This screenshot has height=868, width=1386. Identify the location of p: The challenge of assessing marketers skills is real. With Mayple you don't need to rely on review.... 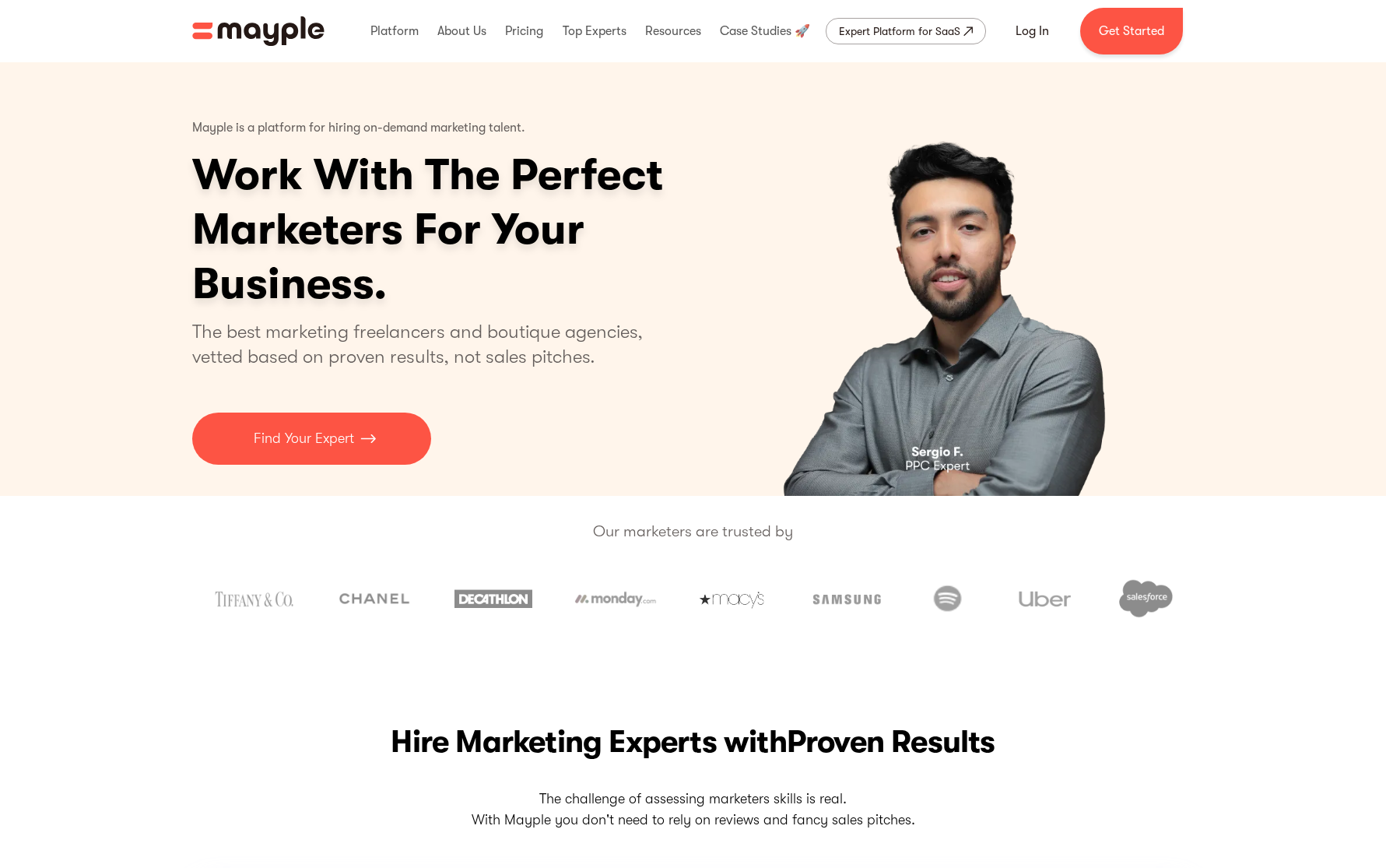
(693, 809).